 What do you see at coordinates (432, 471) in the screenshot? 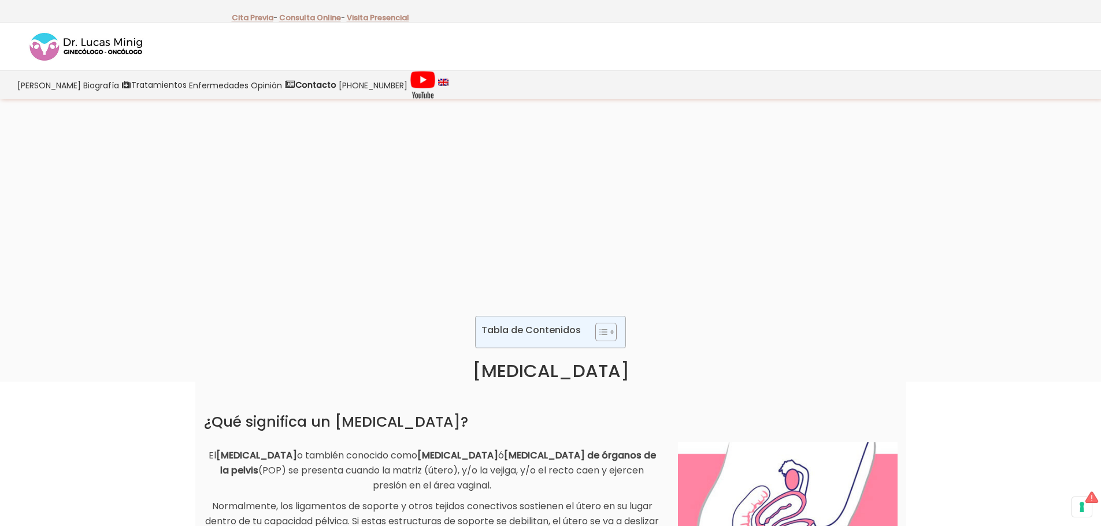
I see `p: El o también conocido como ó (POP) se presenta cuando la matriz (útero), y/o la vejiga, y/o el re...` at bounding box center [432, 471].